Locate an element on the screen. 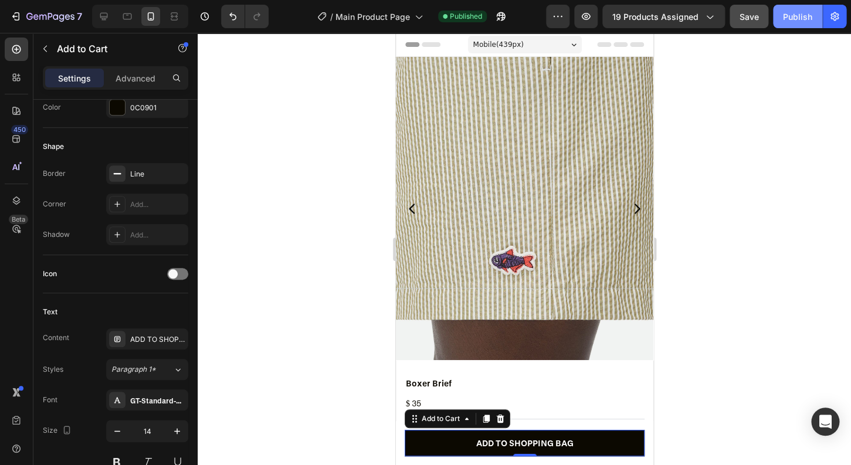 This screenshot has width=851, height=465. span: Published is located at coordinates (466, 16).